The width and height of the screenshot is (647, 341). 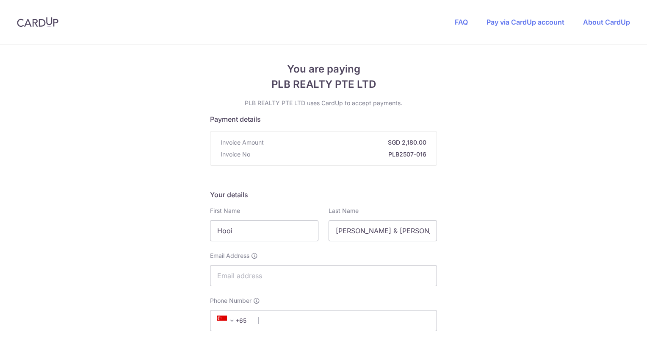 I want to click on a: Pay via CardUp account, so click(x=526, y=22).